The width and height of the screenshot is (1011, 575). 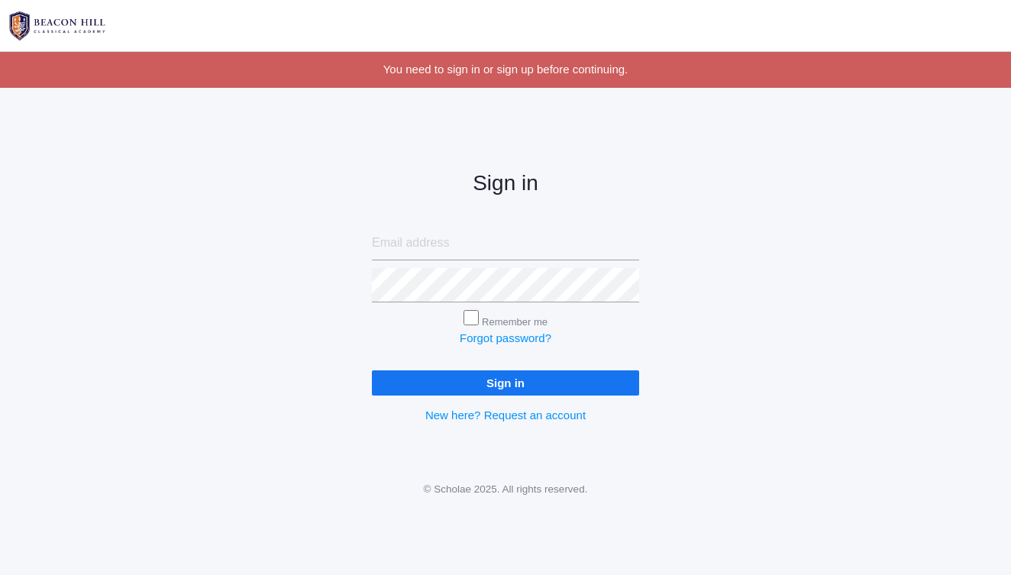 What do you see at coordinates (506, 183) in the screenshot?
I see `h2: Sign in` at bounding box center [506, 183].